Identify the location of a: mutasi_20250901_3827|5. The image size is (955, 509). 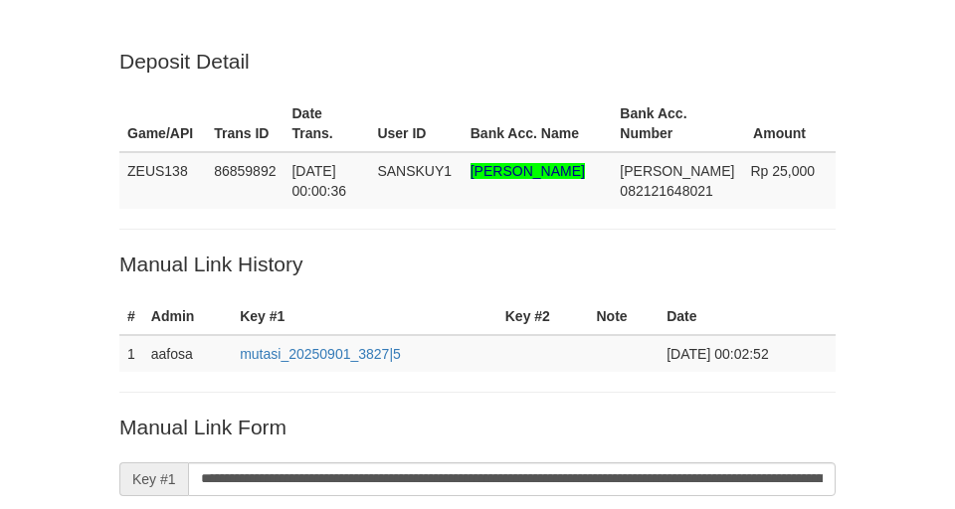
(320, 354).